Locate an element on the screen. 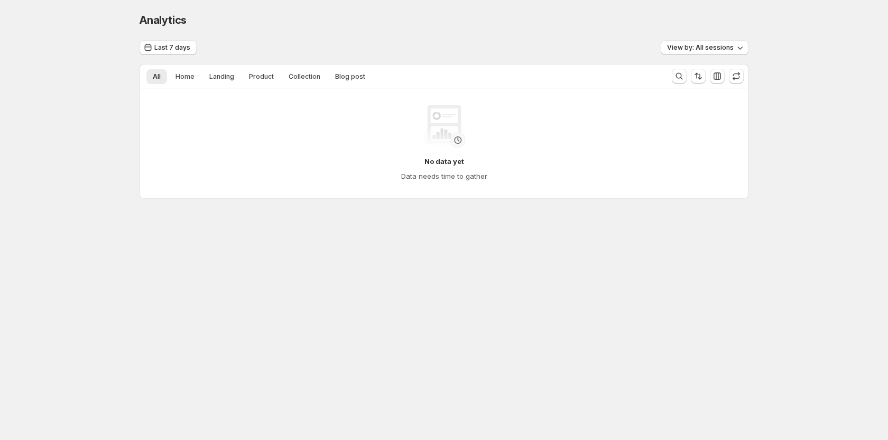  span: Home is located at coordinates (185, 77).